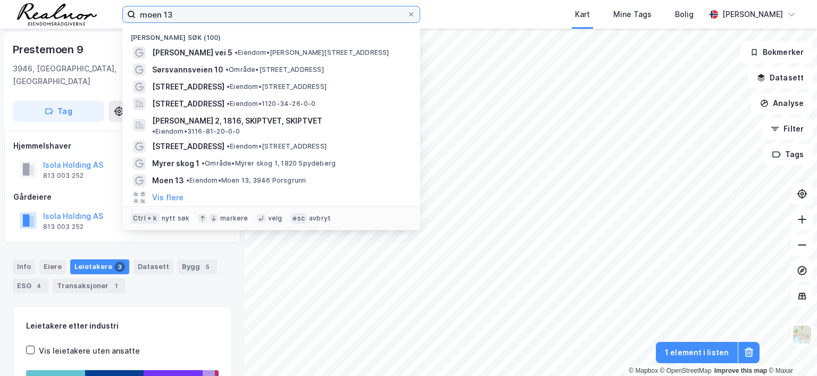  I want to click on button: Filter, so click(787, 129).